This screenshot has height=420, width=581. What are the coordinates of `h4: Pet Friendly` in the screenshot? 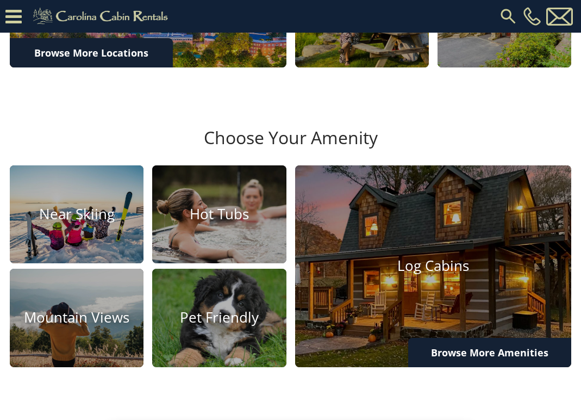 It's located at (219, 317).